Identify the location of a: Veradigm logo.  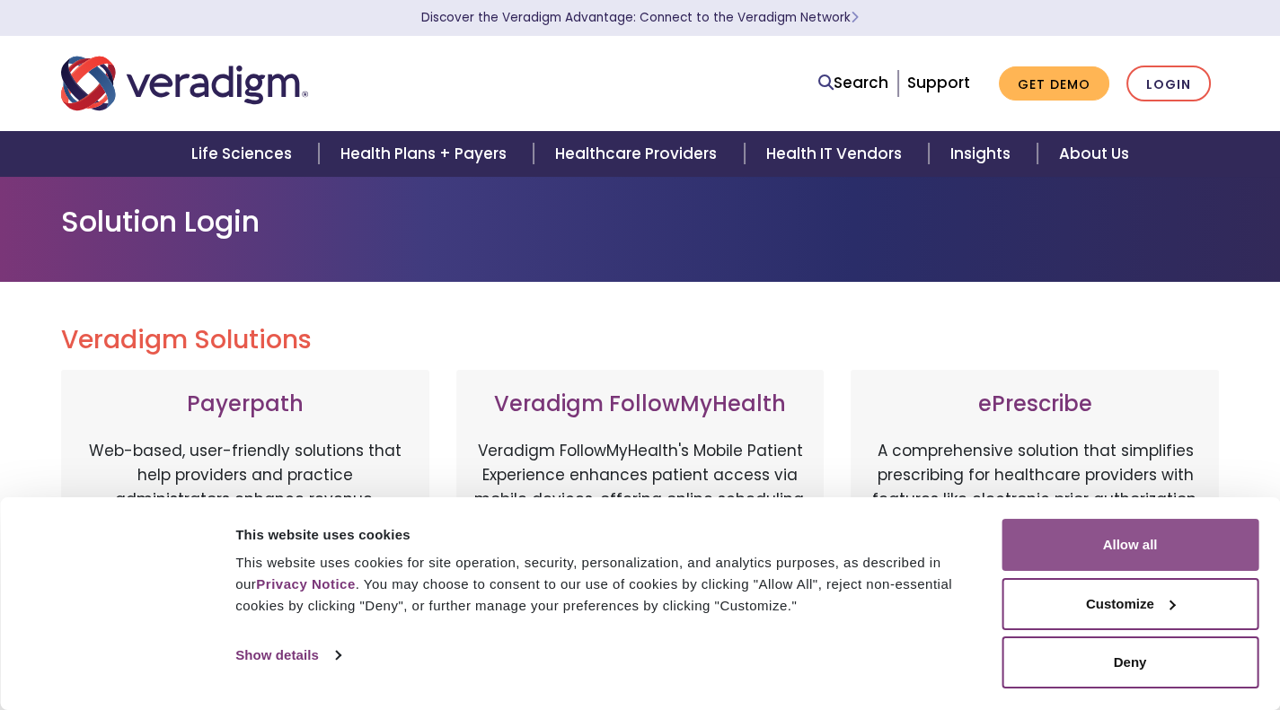
(184, 84).